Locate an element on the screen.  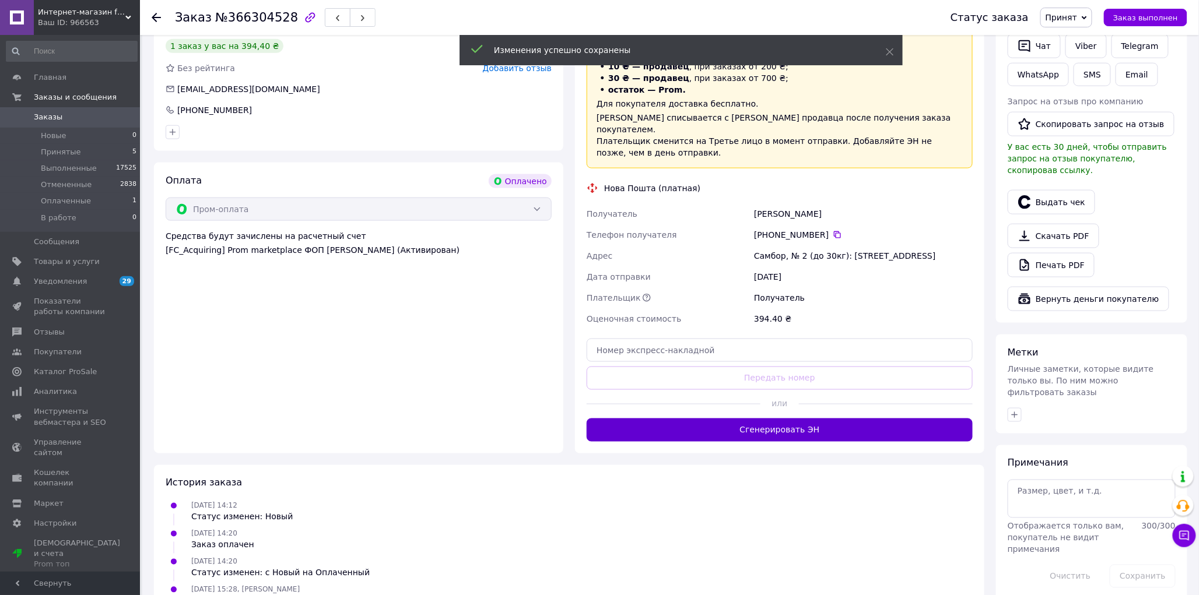
span: Интернет-магазин focus-shop is located at coordinates (82, 12).